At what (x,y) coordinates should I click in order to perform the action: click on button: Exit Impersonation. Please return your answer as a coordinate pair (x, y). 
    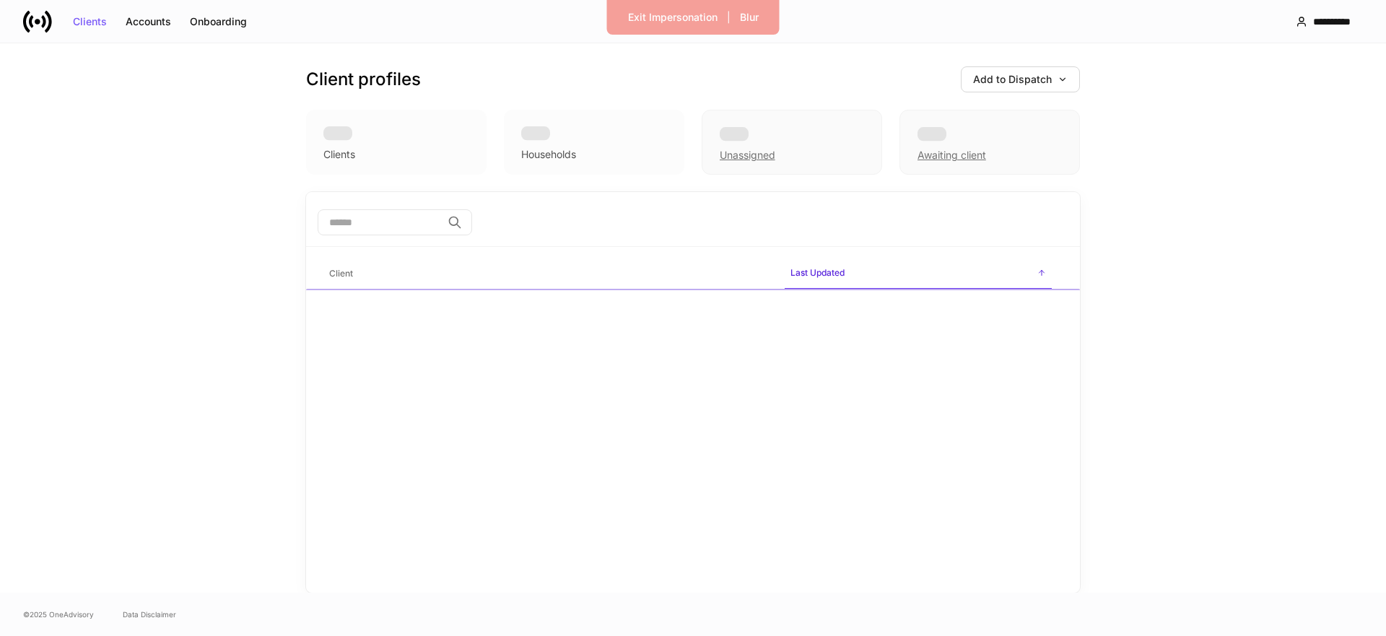
    Looking at the image, I should click on (673, 17).